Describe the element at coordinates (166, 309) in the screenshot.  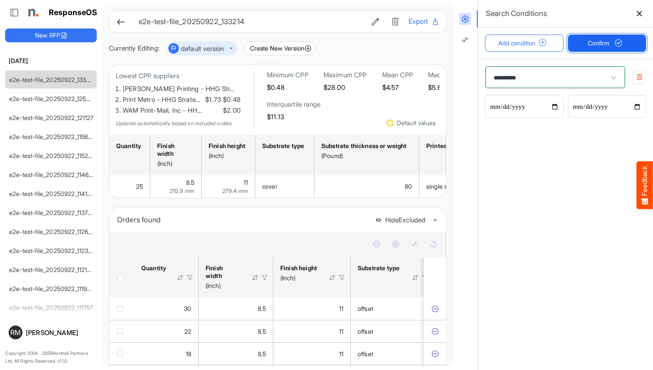
I see `td: 30 is template cell Column Header httpsnorthellcomontologiesmapping-rulesorderhasquantity` at that location.